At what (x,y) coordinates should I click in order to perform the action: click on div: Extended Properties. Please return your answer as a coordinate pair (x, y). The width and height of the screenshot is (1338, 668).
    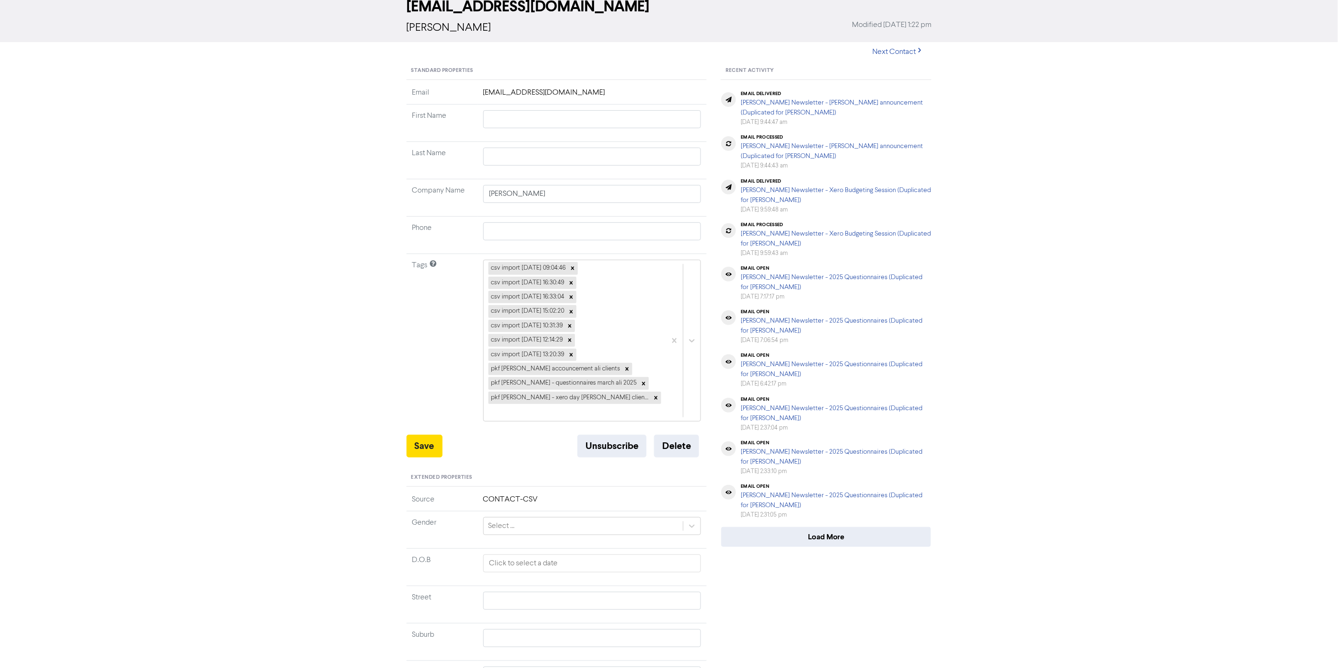
    Looking at the image, I should click on (557, 478).